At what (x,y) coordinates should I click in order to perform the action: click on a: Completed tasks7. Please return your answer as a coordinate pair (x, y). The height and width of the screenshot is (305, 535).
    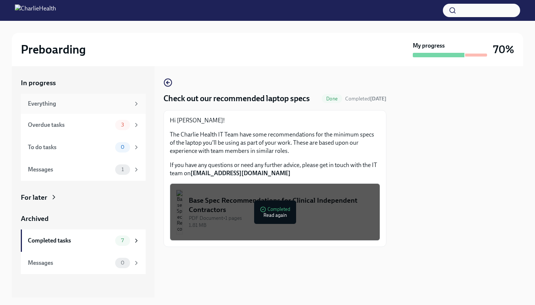
    Looking at the image, I should click on (83, 241).